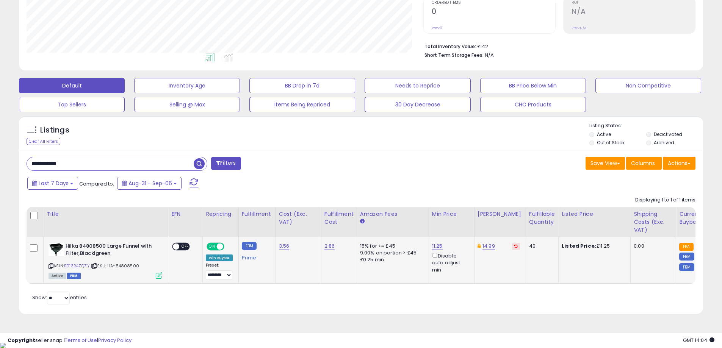 The width and height of the screenshot is (722, 348). What do you see at coordinates (220, 214) in the screenshot?
I see `div: Repricing` at bounding box center [220, 214].